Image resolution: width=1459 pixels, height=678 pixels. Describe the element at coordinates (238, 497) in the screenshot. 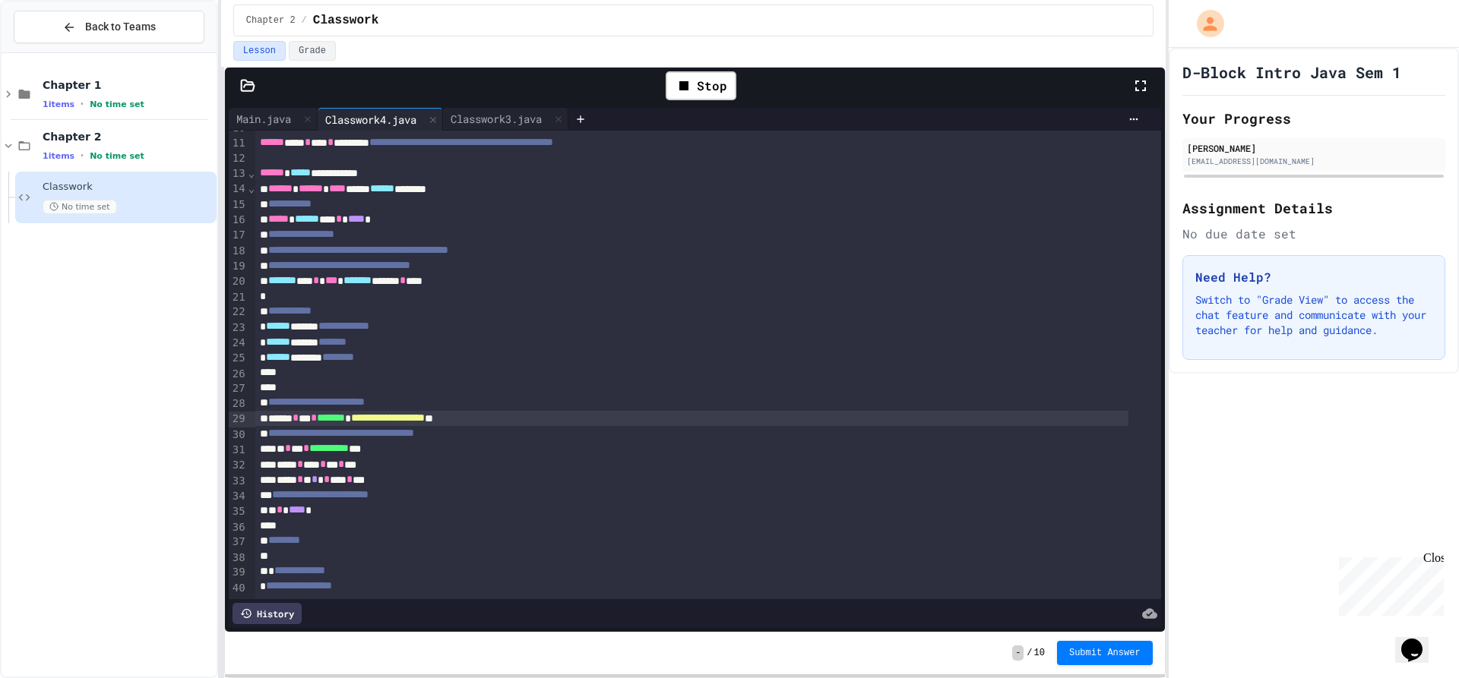

I see `div: 34` at that location.